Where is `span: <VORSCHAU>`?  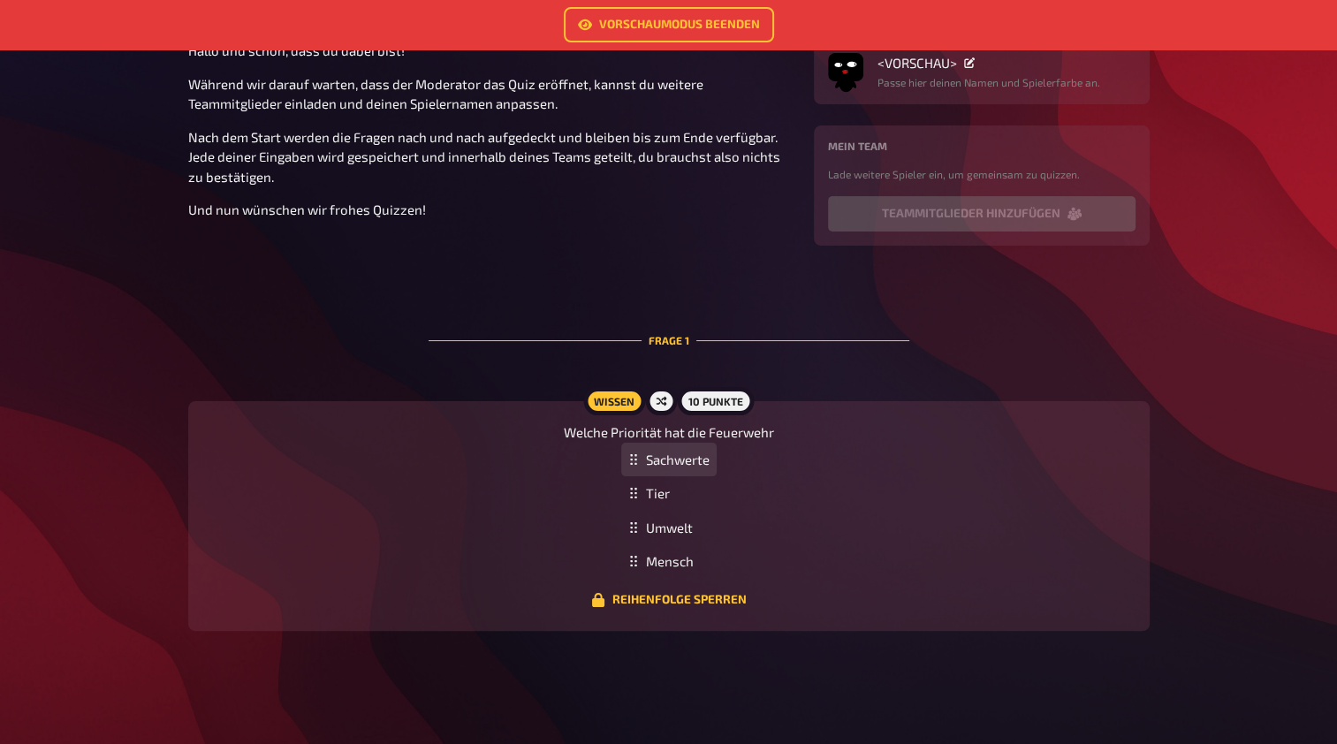 span: <VORSCHAU> is located at coordinates (917, 63).